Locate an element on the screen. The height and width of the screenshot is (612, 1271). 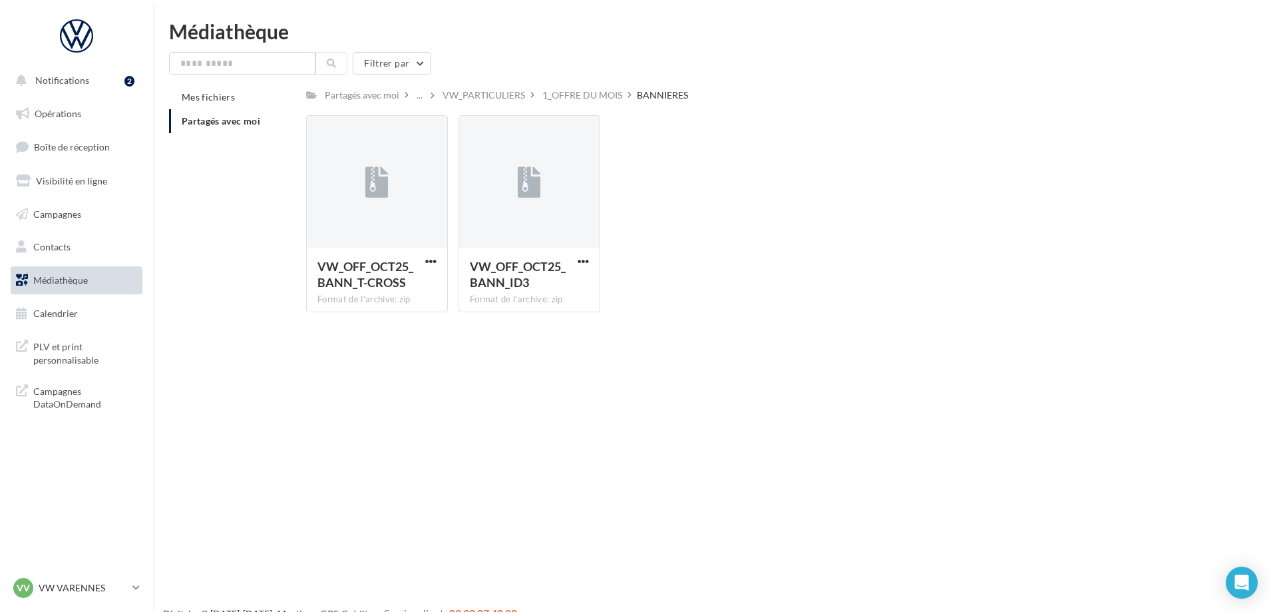
a: Campagnes is located at coordinates (77, 214).